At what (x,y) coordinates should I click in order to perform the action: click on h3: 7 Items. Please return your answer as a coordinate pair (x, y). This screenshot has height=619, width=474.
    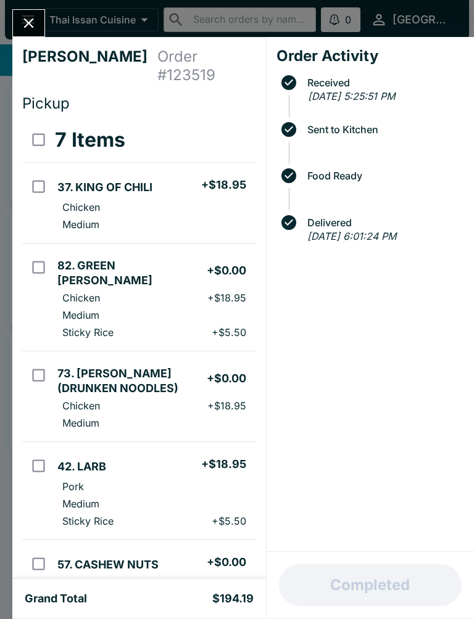
    Looking at the image, I should click on (90, 140).